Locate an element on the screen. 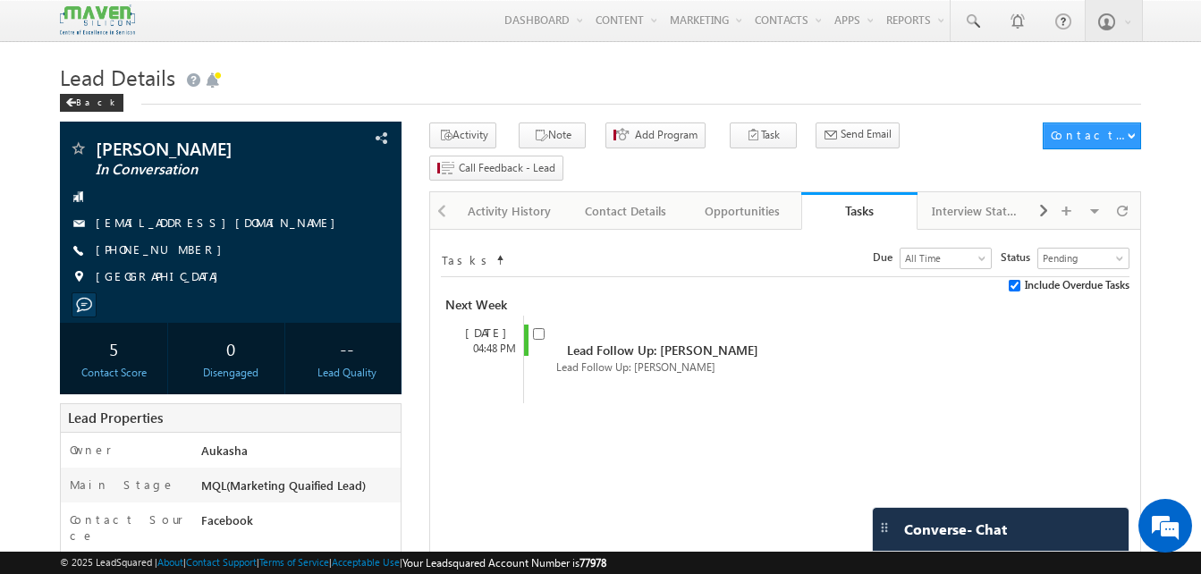 Image resolution: width=1201 pixels, height=574 pixels. span: Status is located at coordinates (1018, 257).